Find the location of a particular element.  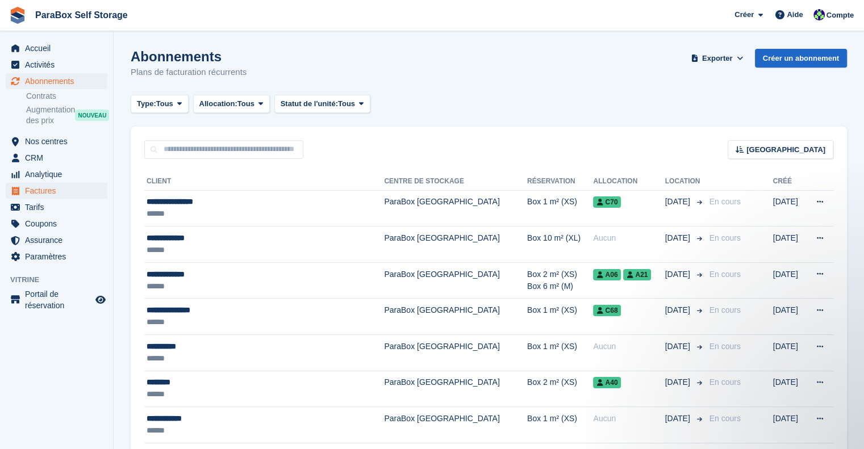

span: C70 is located at coordinates (606, 202).